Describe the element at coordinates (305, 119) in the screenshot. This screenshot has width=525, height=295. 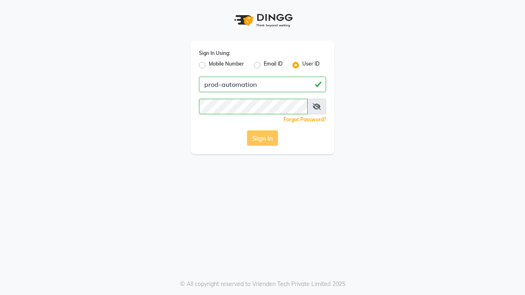
I see `a: Forgot Password?` at that location.